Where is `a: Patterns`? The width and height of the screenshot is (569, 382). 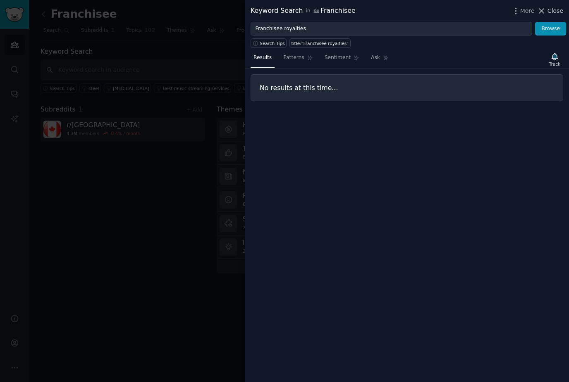 a: Patterns is located at coordinates (298, 60).